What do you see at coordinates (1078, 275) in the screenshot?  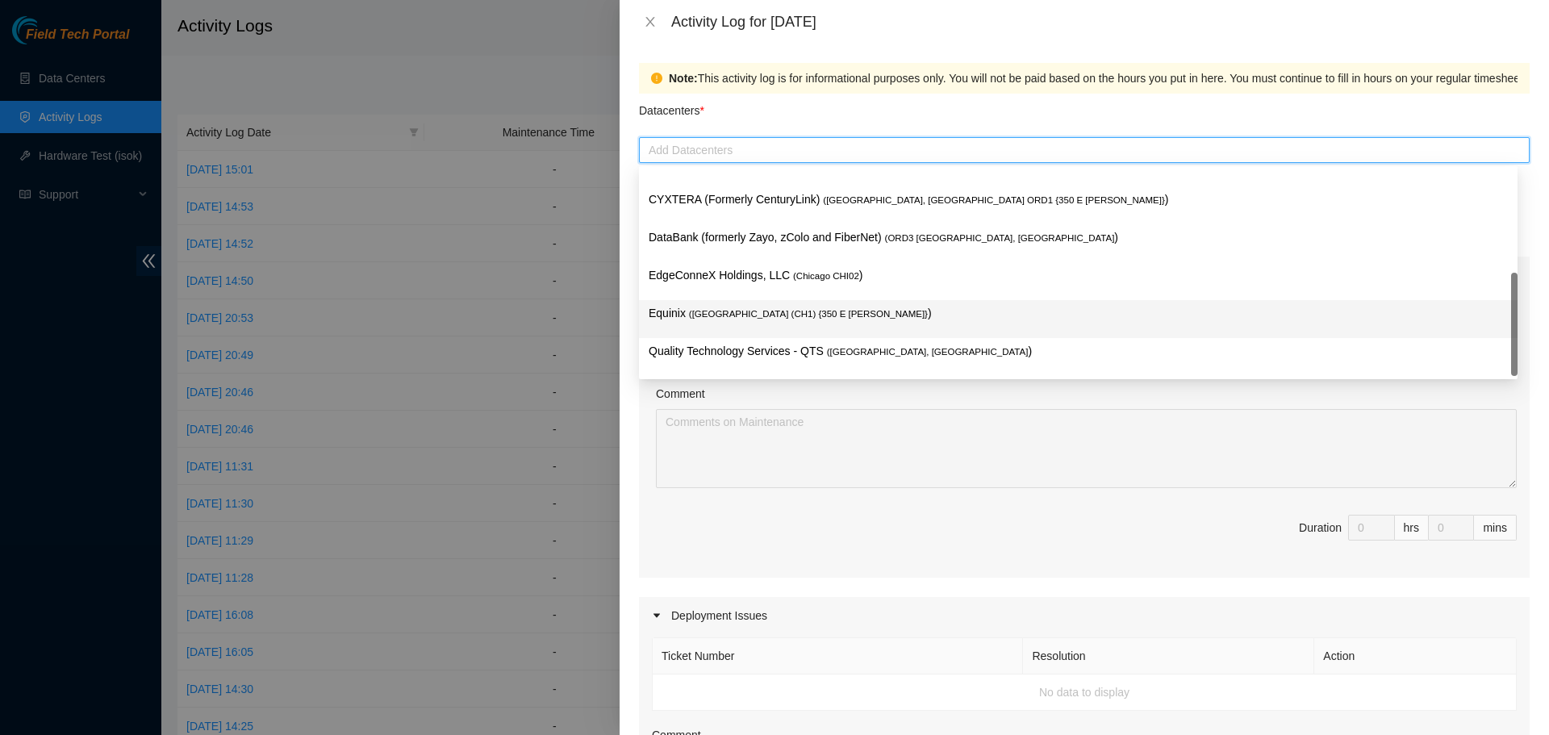 I see `p: EdgeConneX Holdings, LLC )` at bounding box center [1078, 275].